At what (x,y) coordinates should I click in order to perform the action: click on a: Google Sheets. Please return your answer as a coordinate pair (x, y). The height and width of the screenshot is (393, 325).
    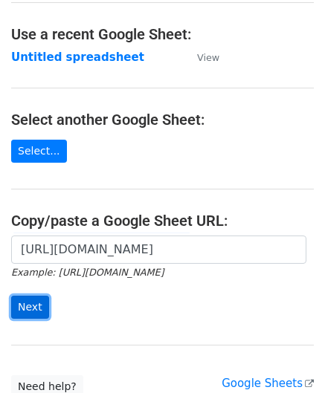
    Looking at the image, I should click on (268, 383).